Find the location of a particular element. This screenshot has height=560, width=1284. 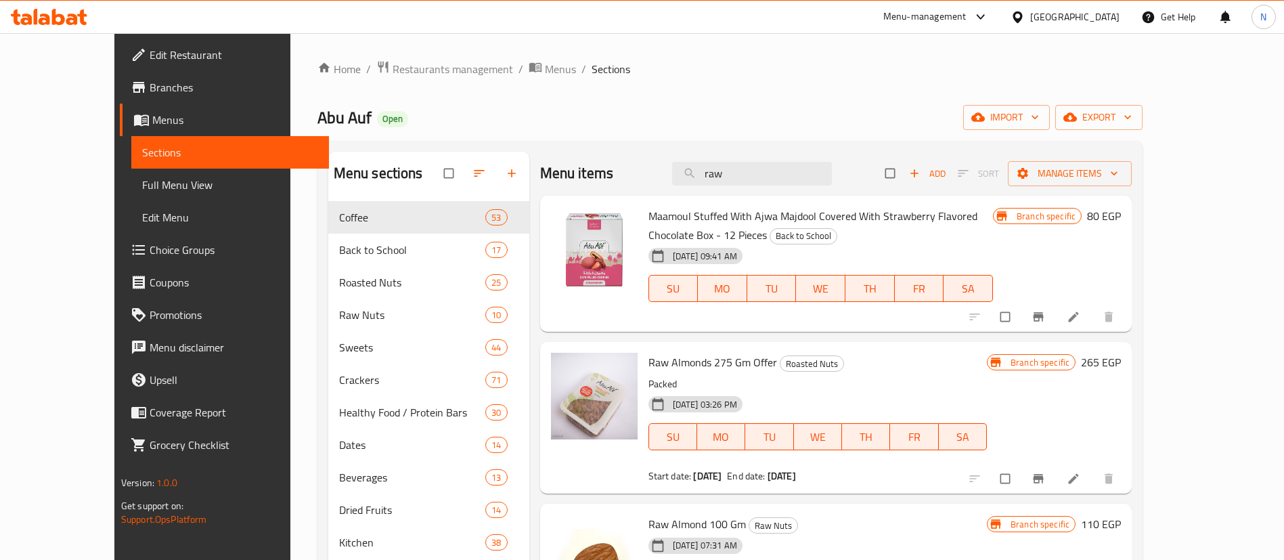

div: Open is located at coordinates (393, 119).